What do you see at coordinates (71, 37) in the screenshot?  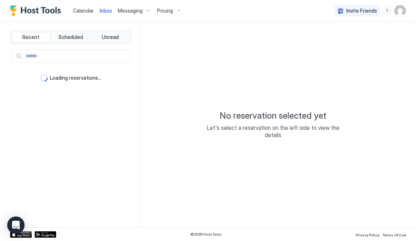 I see `button: Scheduled` at bounding box center [71, 37].